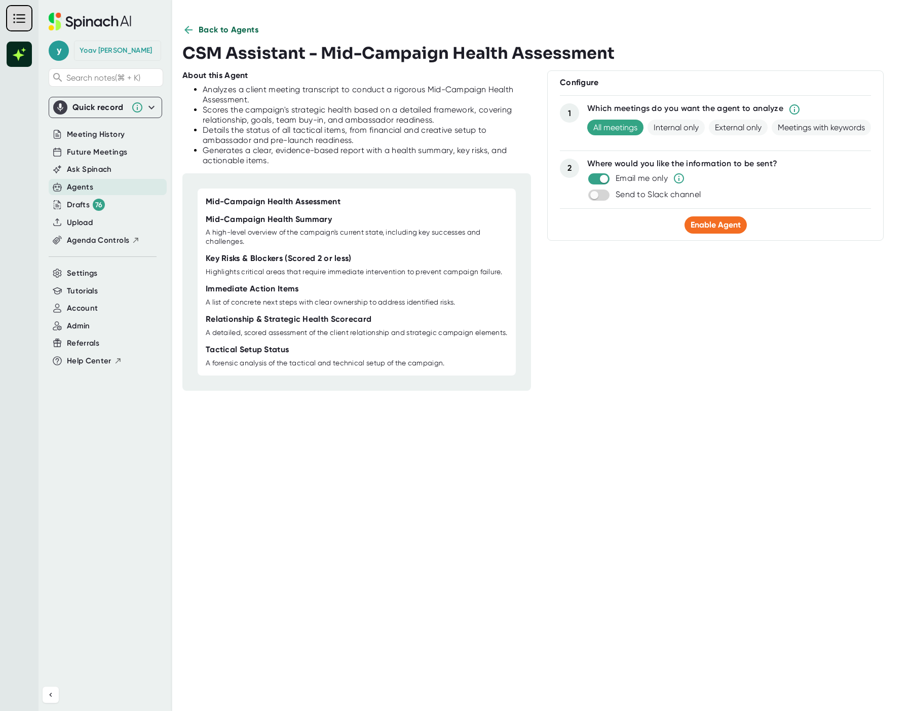 This screenshot has height=711, width=912. I want to click on div: Highlights critical areas that require immediate intervention to prevent campaign failure., so click(354, 272).